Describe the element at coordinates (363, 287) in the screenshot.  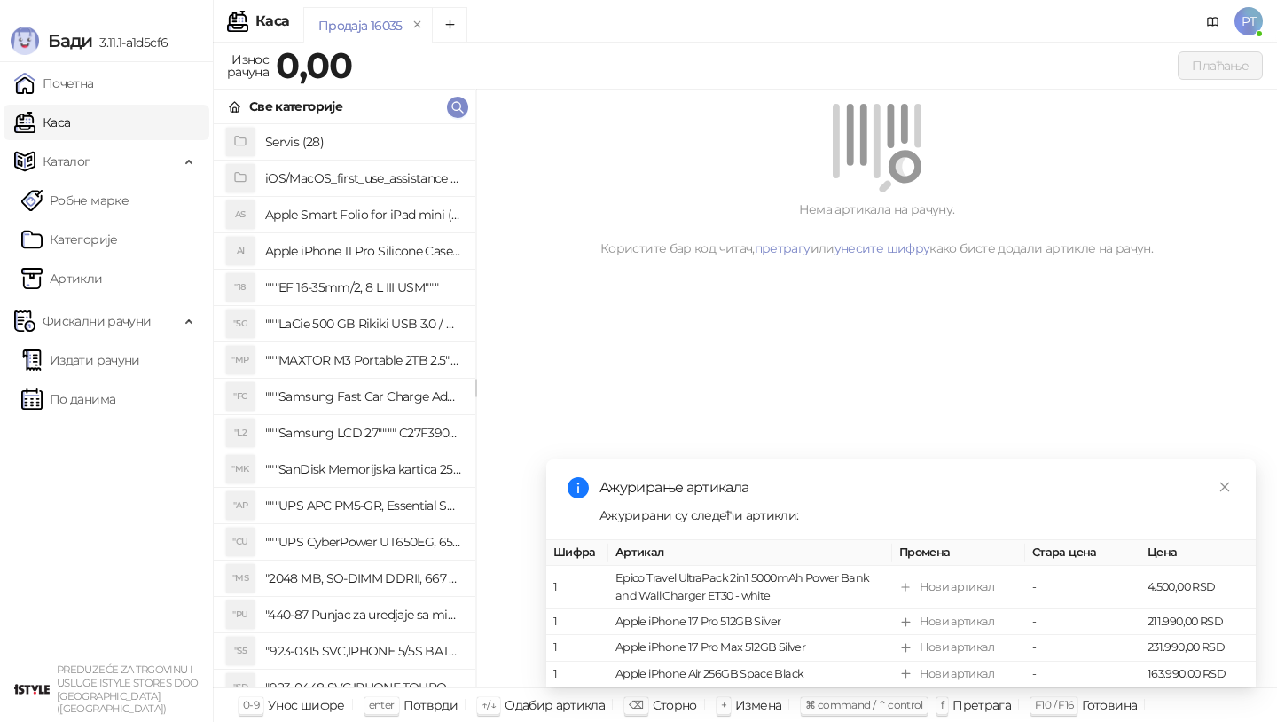
I see `h4: """EF 16-35mm/2, 8 L III USM"""` at that location.